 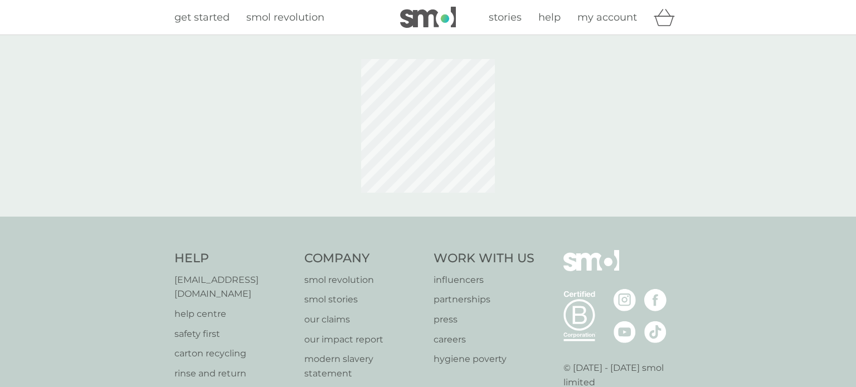 I want to click on span: stories, so click(x=505, y=17).